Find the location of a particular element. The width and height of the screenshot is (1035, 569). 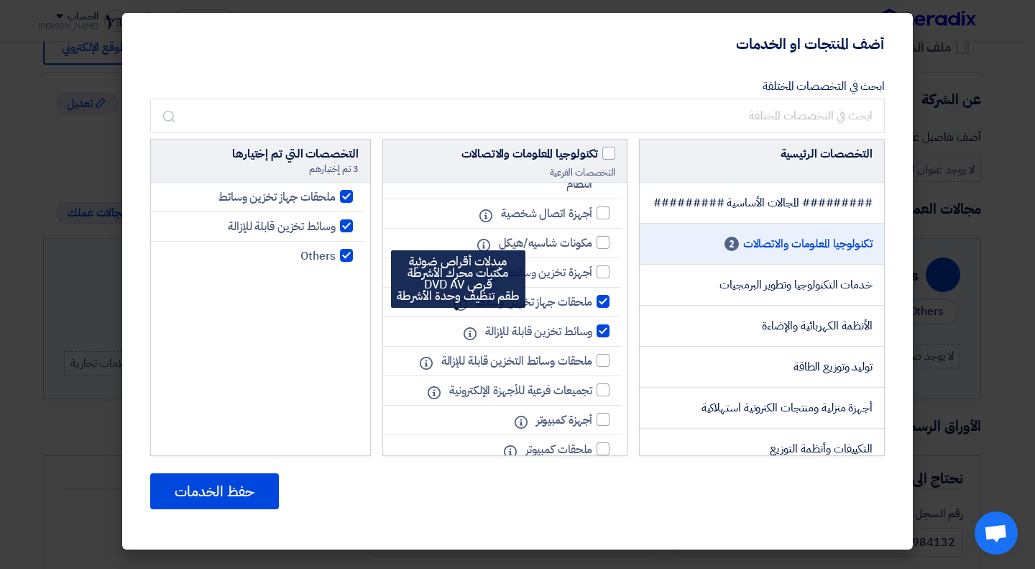

li: مبدلات أقراص ضوئية is located at coordinates (458, 262).